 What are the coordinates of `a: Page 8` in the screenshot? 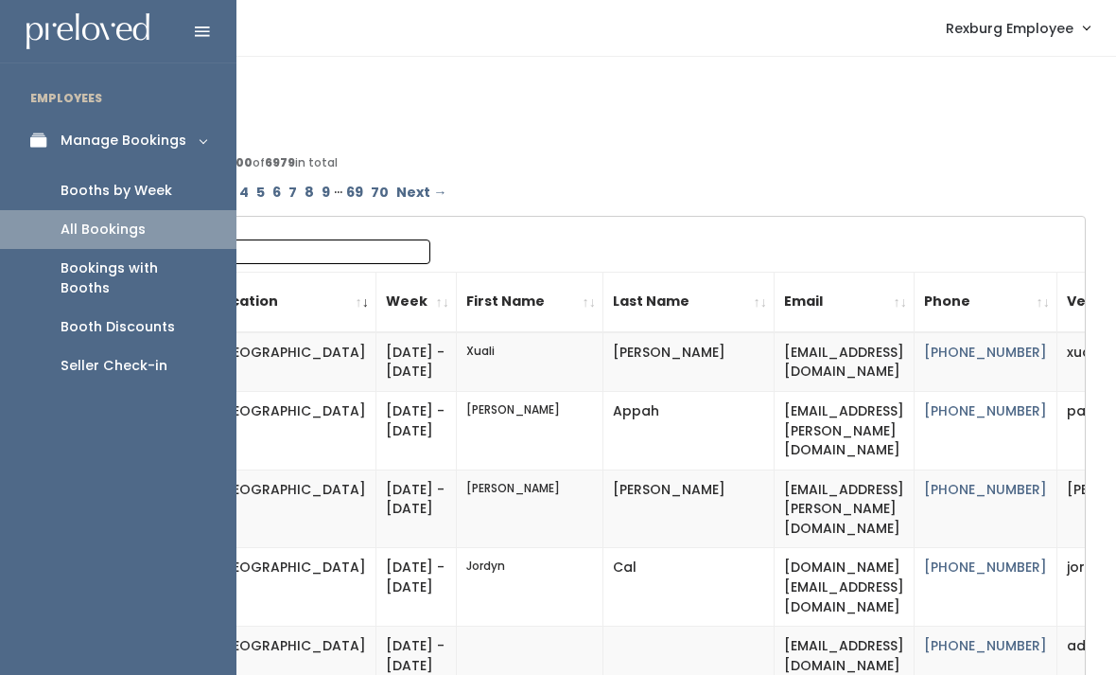 It's located at (309, 192).